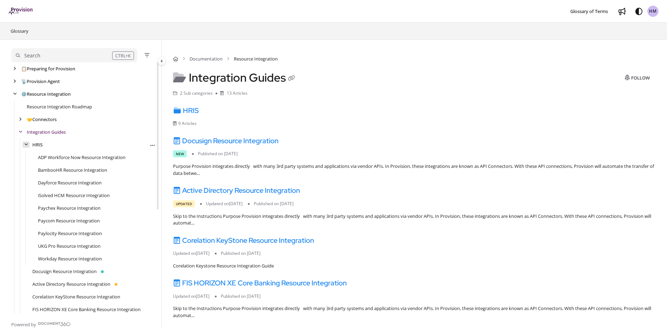 The width and height of the screenshot is (667, 328). What do you see at coordinates (637, 78) in the screenshot?
I see `button: Follow` at bounding box center [637, 78].